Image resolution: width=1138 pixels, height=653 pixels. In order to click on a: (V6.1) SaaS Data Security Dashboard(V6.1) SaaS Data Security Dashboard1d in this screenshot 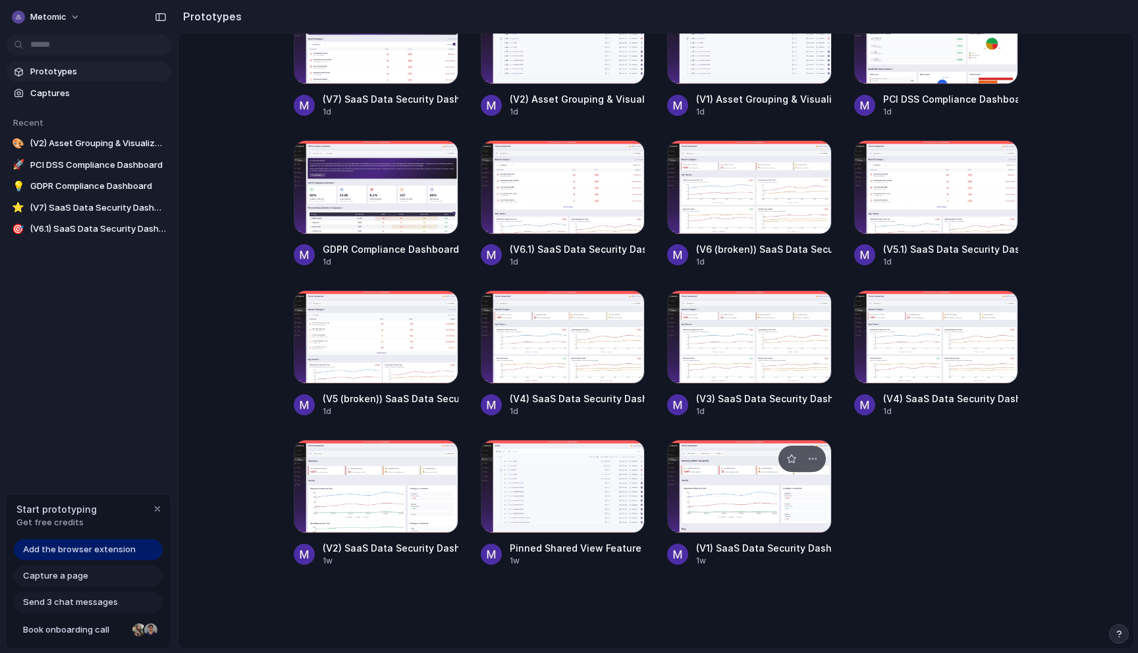, I will do `click(563, 203)`.